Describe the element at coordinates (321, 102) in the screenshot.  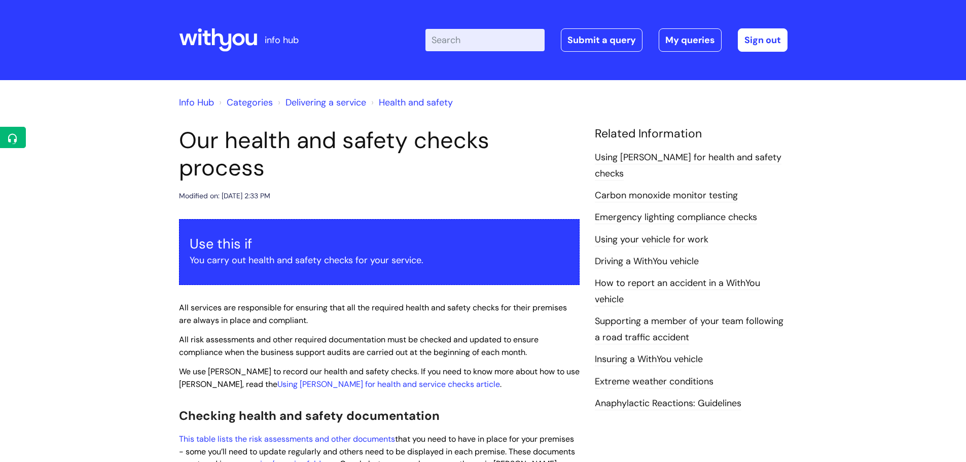
I see `li: Delivering a service` at that location.